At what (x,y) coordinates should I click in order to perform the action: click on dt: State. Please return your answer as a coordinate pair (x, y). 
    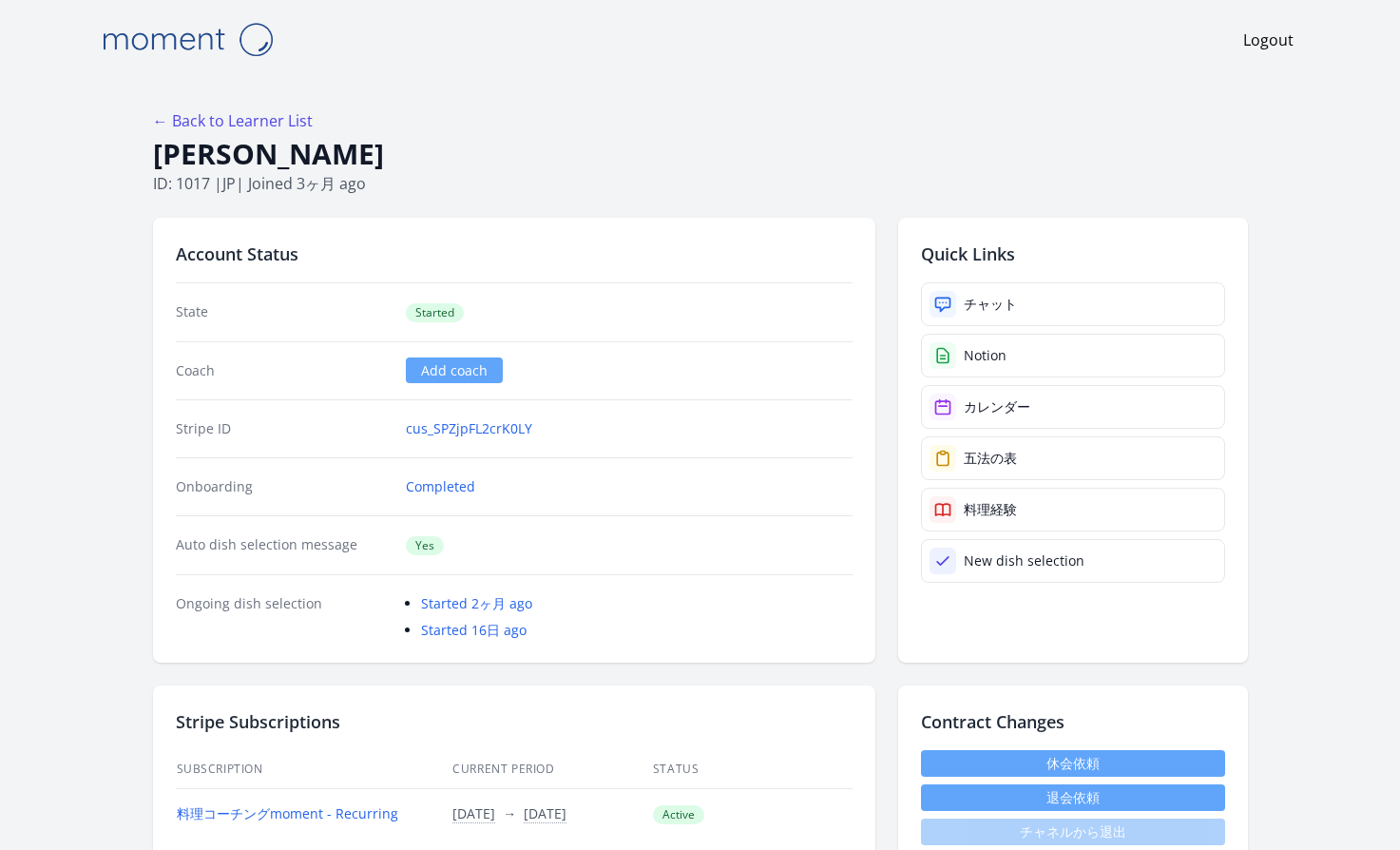
    Looking at the image, I should click on (284, 312).